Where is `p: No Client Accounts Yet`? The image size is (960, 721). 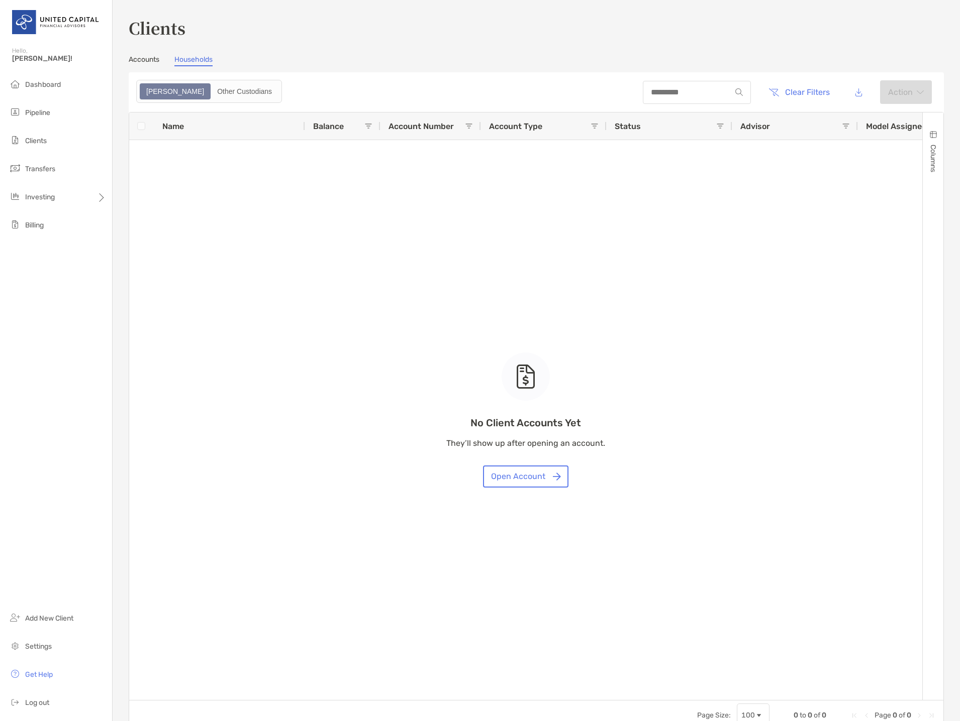
p: No Client Accounts Yet is located at coordinates (525, 423).